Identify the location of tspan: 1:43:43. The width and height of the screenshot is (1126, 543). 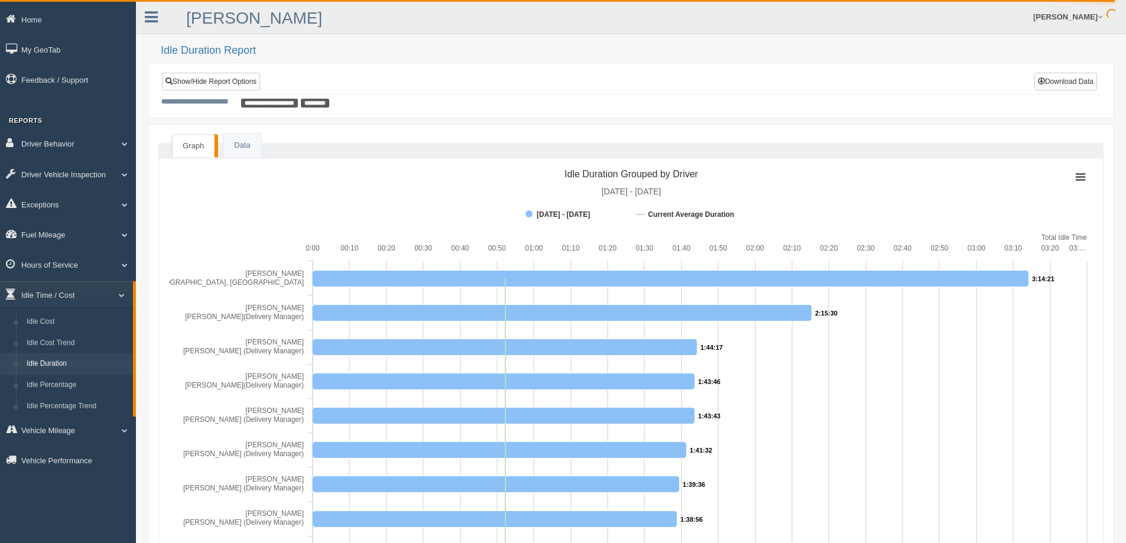
(710, 416).